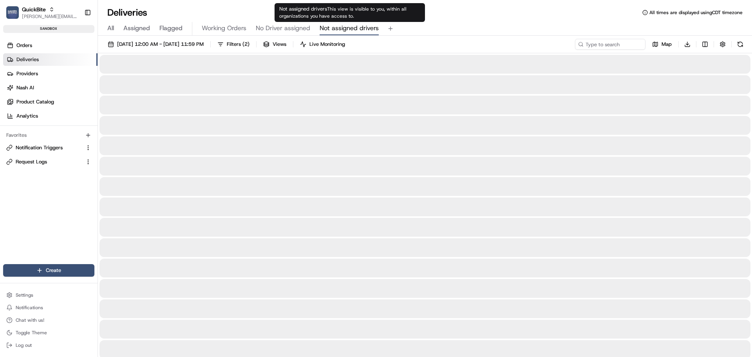  What do you see at coordinates (27, 74) in the screenshot?
I see `span: Providers` at bounding box center [27, 74].